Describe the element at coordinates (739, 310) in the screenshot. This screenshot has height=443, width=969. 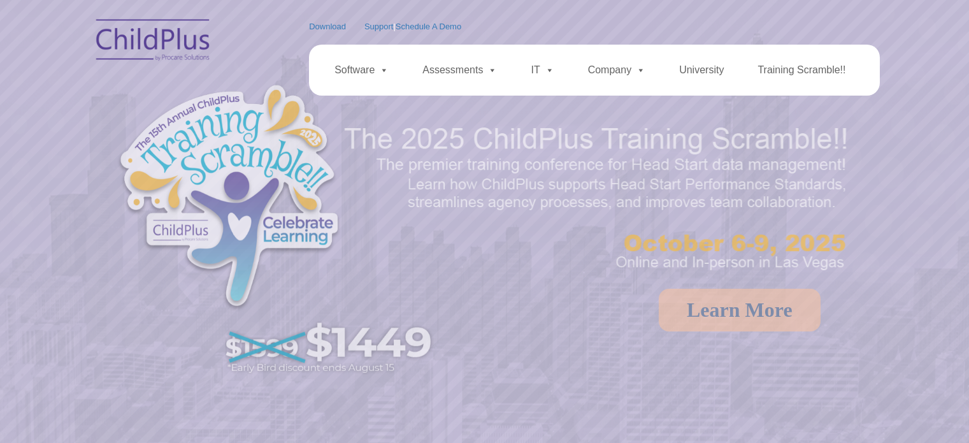
I see `a: Learn More` at that location.